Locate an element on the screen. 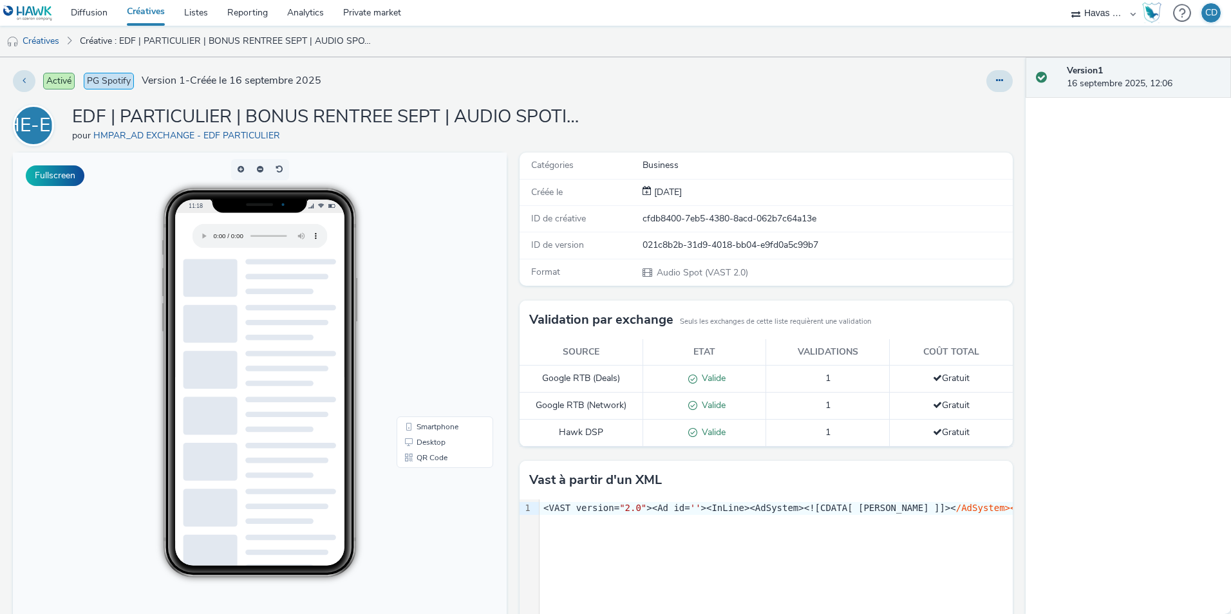 The height and width of the screenshot is (614, 1231). li: QR Code is located at coordinates (432, 305).